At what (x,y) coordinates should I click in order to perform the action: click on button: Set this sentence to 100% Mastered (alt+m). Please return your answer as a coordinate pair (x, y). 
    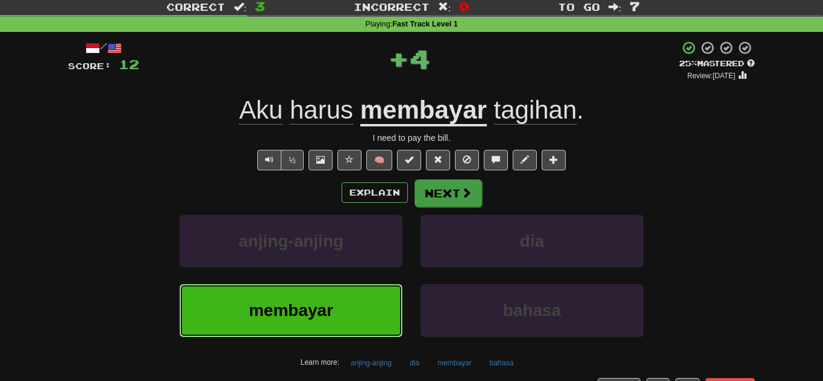
    Looking at the image, I should click on (409, 160).